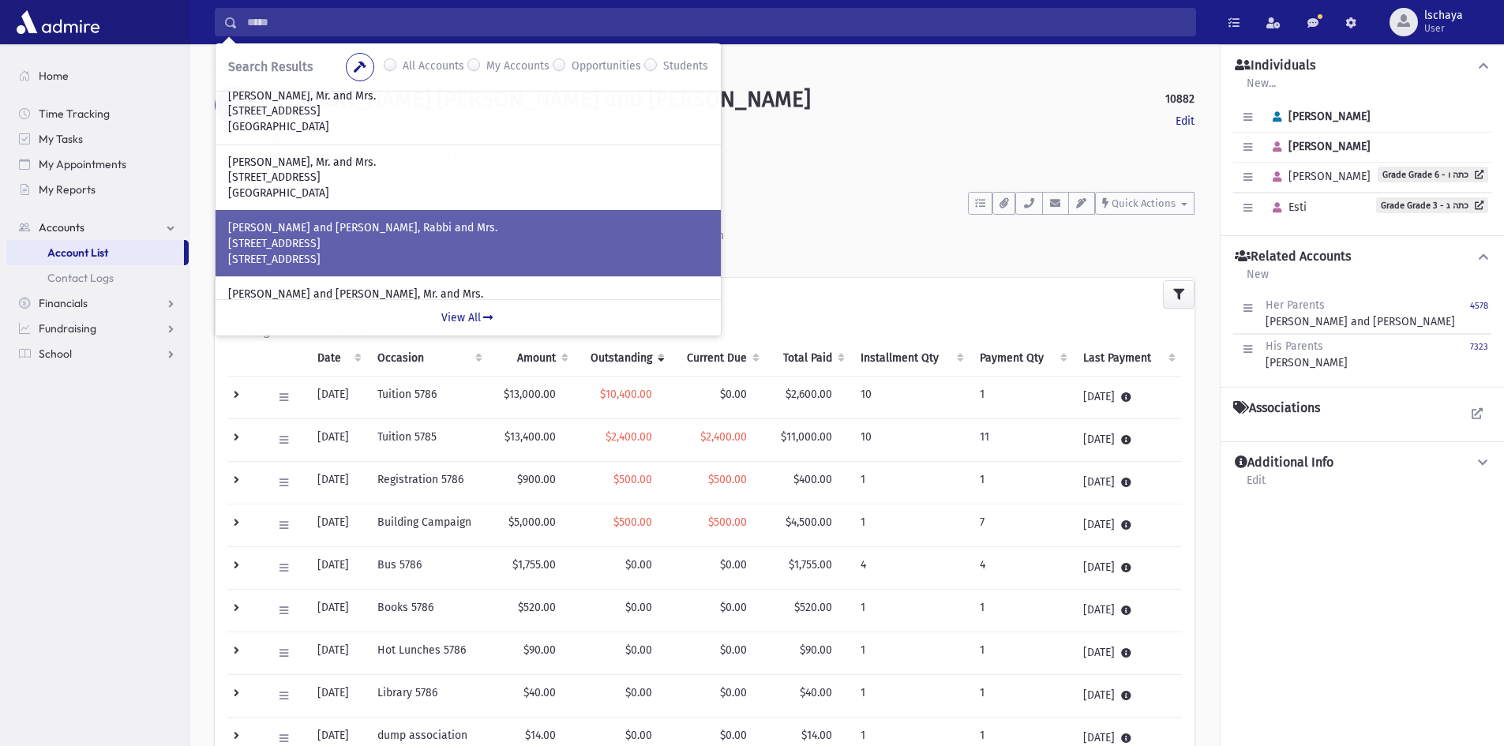 This screenshot has height=746, width=1504. What do you see at coordinates (428, 440) in the screenshot?
I see `td: Tuition 5785` at bounding box center [428, 440].